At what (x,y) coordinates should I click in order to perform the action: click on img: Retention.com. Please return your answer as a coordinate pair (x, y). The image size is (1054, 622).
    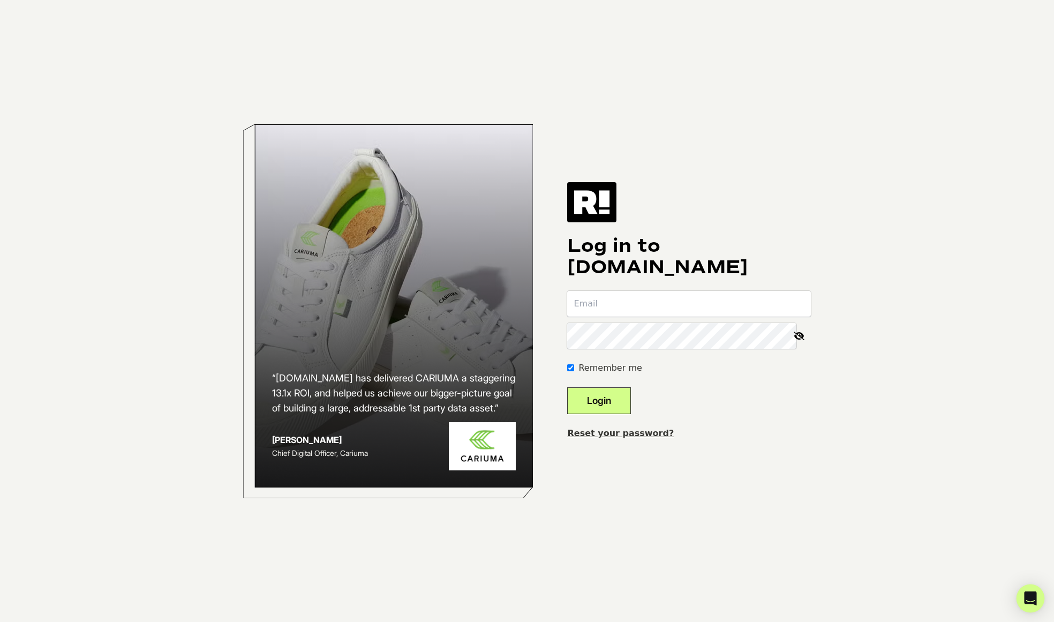
    Looking at the image, I should click on (592, 202).